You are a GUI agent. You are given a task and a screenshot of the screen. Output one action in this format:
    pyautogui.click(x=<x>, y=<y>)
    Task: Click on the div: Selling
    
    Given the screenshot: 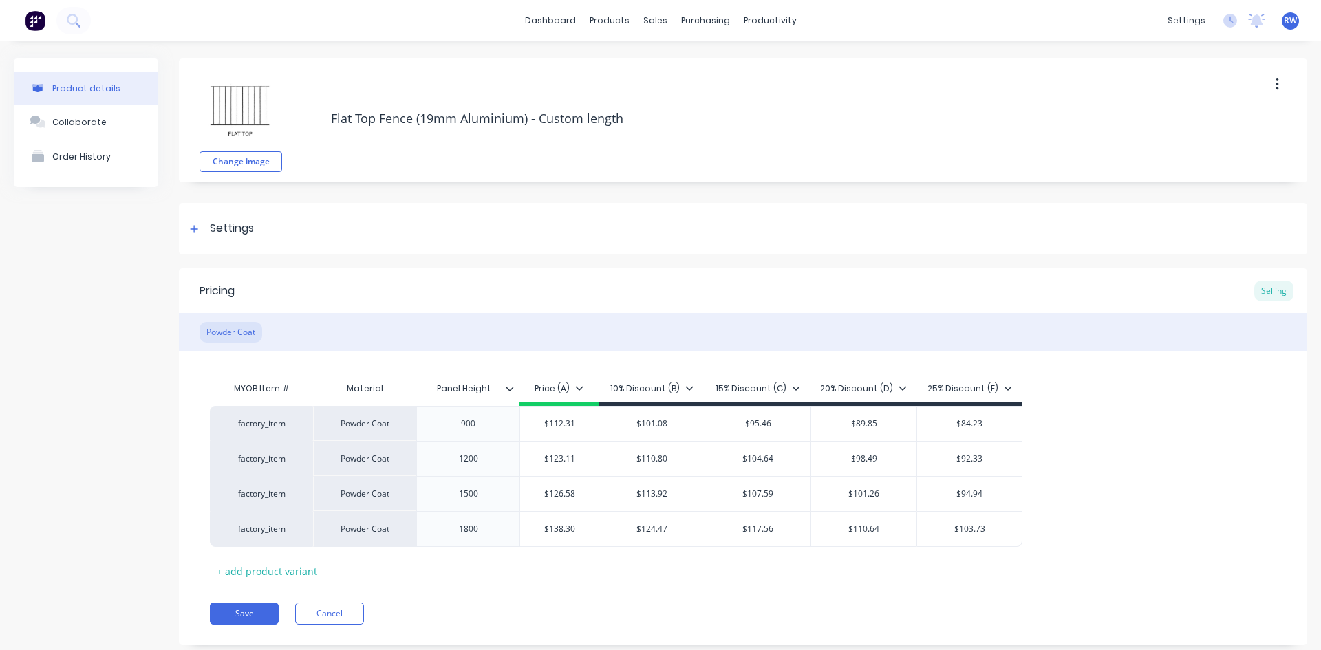 What is the action you would take?
    pyautogui.click(x=1274, y=291)
    